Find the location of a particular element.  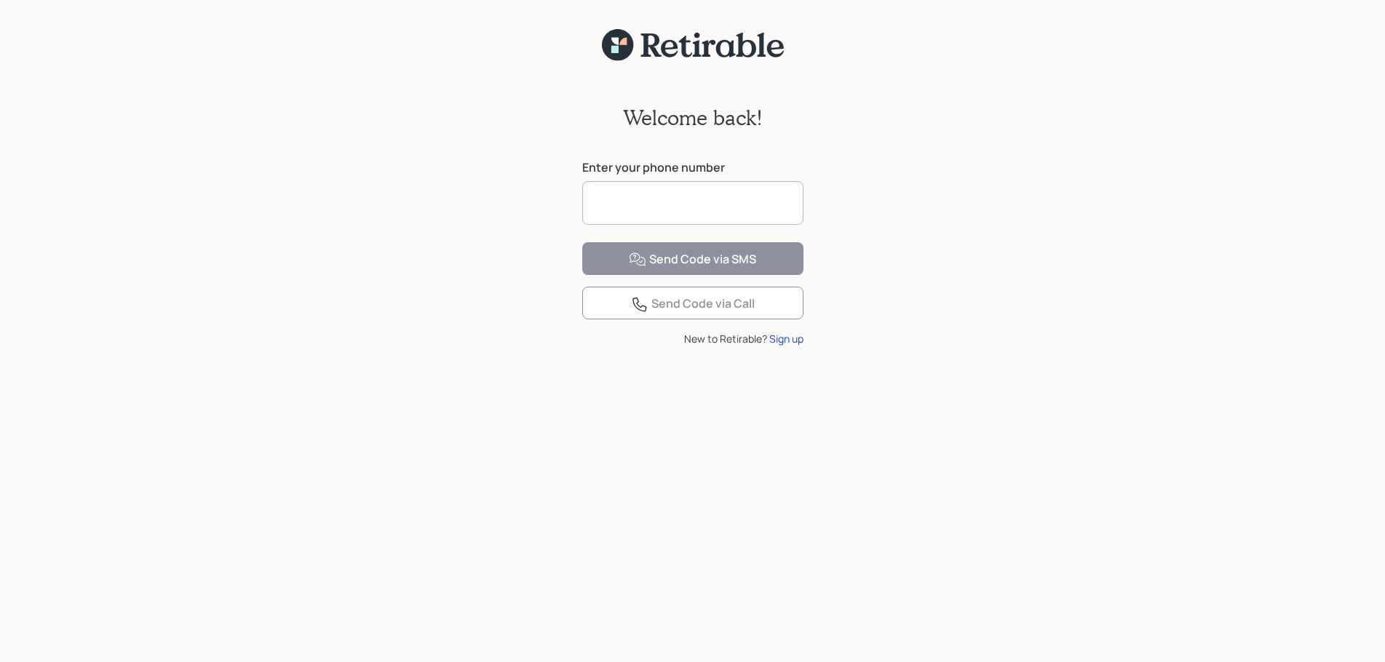

button: Send Code via Call is located at coordinates (693, 303).